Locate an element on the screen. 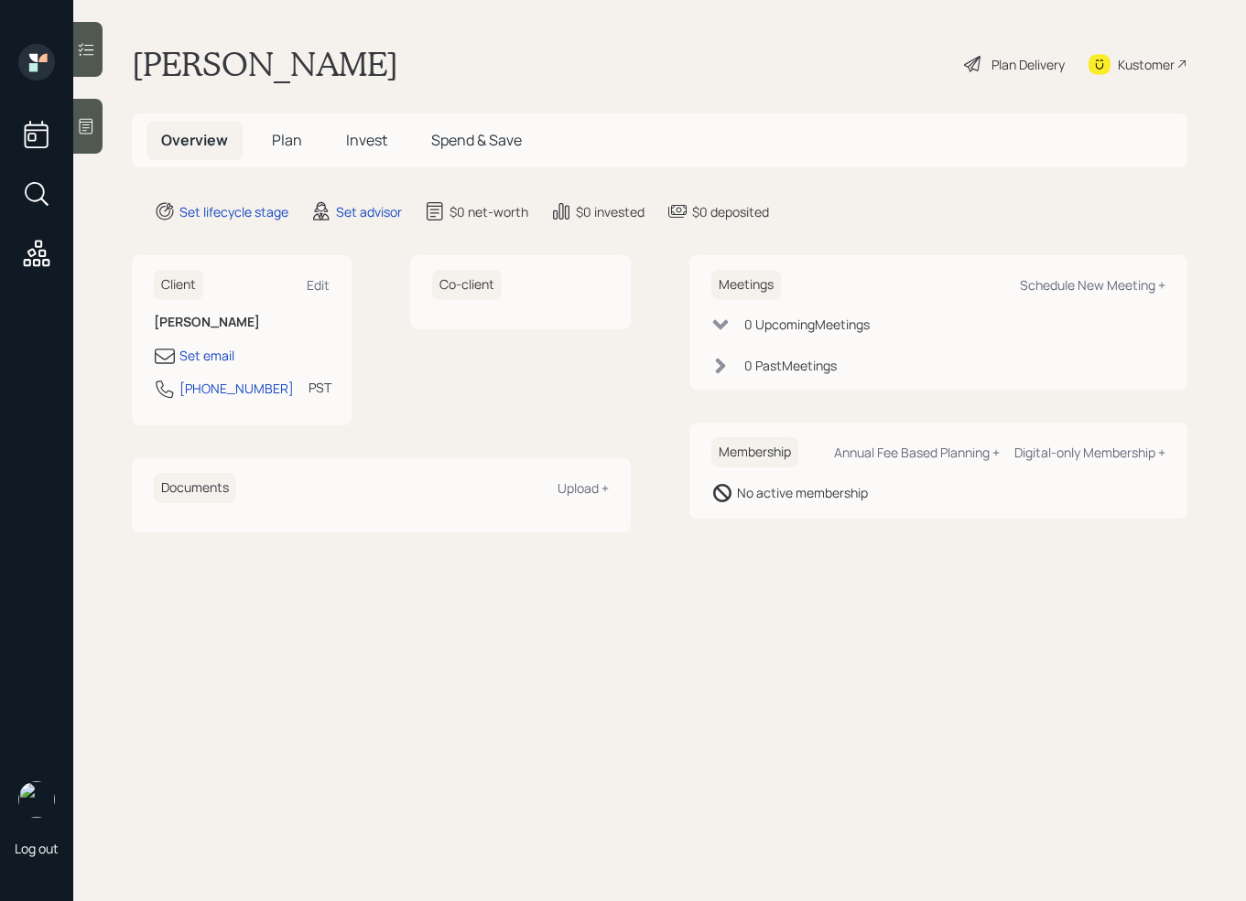  div: $0 invested is located at coordinates (610, 211).